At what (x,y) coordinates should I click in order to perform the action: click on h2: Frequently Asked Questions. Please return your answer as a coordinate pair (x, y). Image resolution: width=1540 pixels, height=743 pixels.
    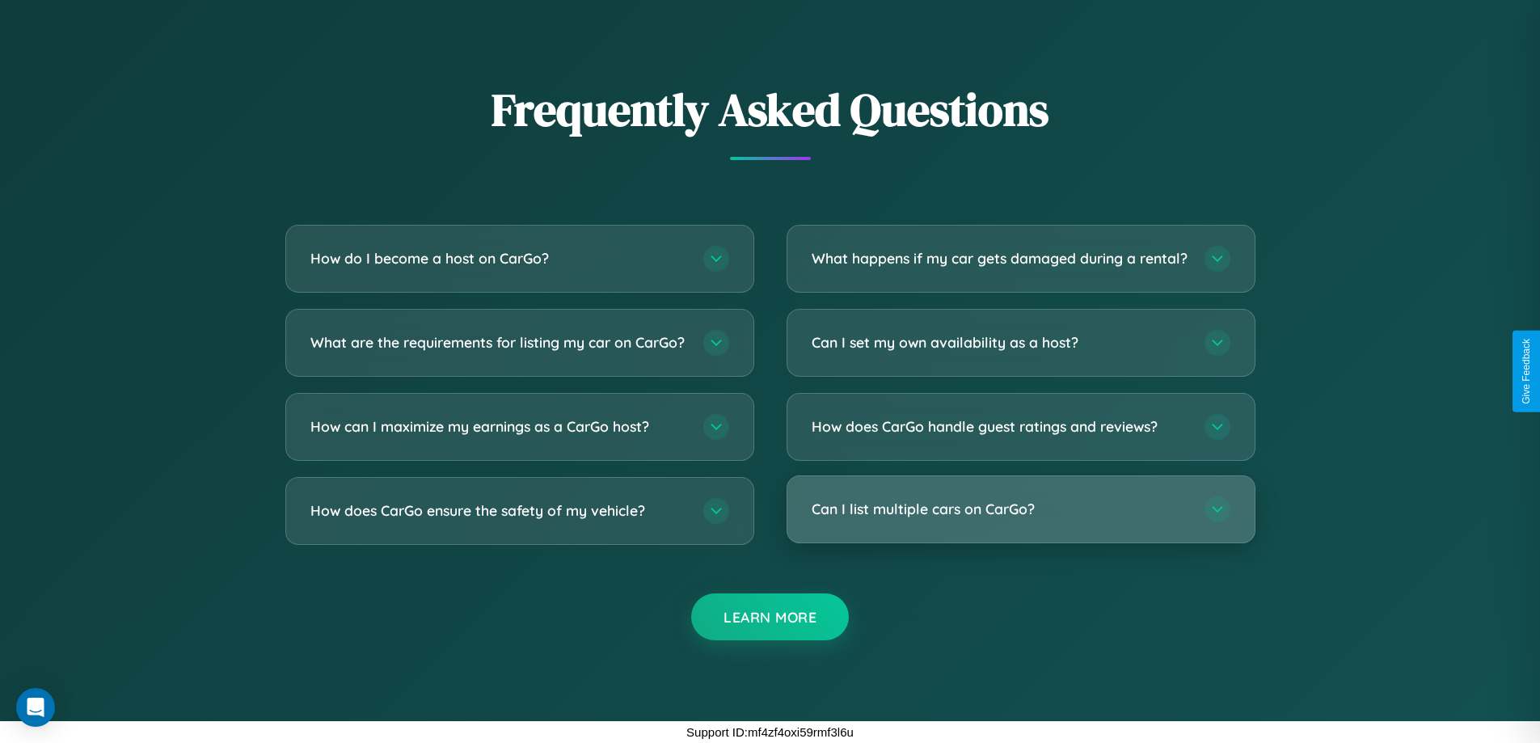
    Looking at the image, I should click on (771, 109).